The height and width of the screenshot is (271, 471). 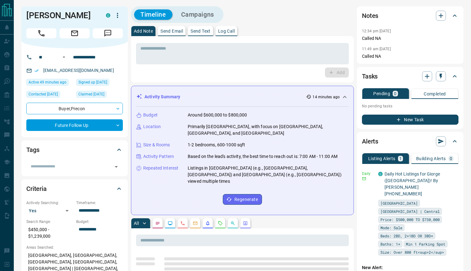 What do you see at coordinates (208, 223) in the screenshot?
I see `svg: Listing Alerts` at bounding box center [208, 223].